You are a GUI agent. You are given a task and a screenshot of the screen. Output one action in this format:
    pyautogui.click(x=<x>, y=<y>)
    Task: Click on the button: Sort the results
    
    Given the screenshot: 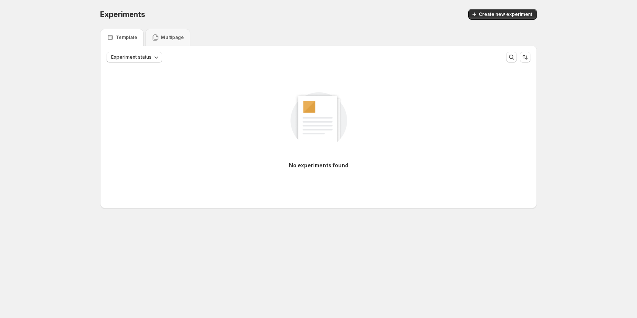 What is the action you would take?
    pyautogui.click(x=525, y=57)
    